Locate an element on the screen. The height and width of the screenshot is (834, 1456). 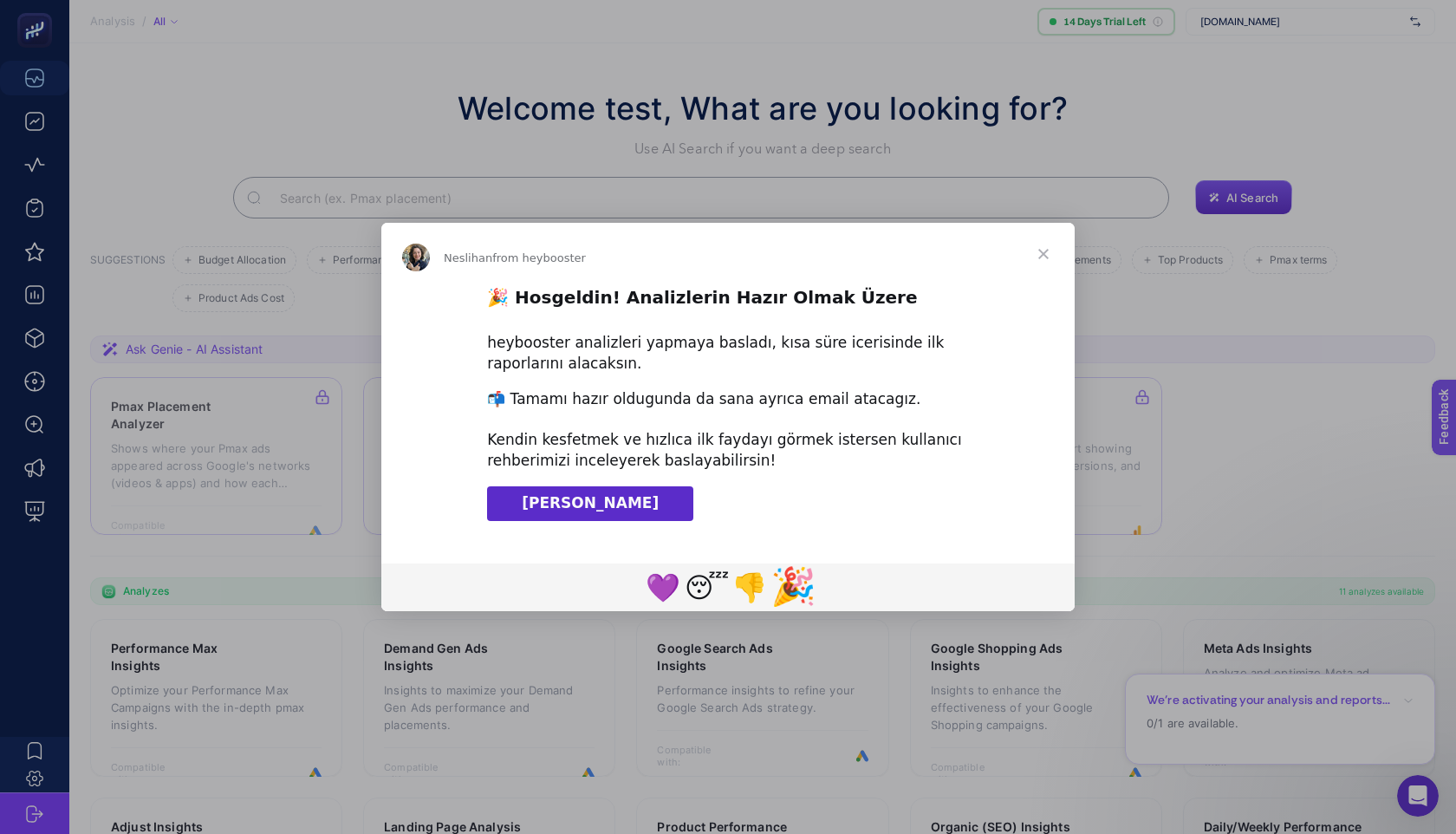
span: 1 reaction is located at coordinates (749, 587).